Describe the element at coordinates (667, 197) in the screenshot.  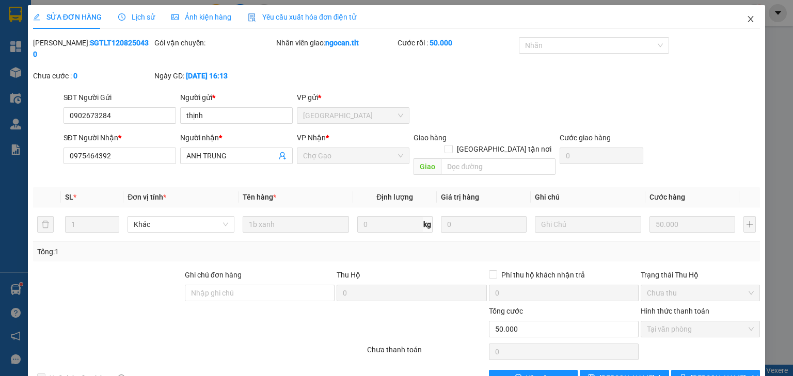
I see `span: Cước hàng` at that location.